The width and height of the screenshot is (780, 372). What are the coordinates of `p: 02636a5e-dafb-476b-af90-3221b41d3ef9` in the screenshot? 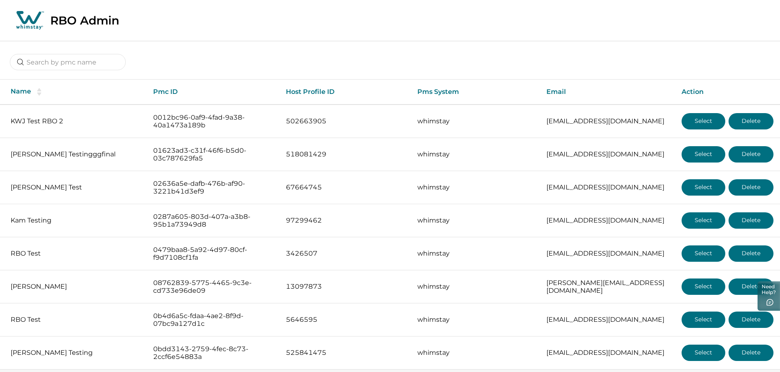 It's located at (213, 187).